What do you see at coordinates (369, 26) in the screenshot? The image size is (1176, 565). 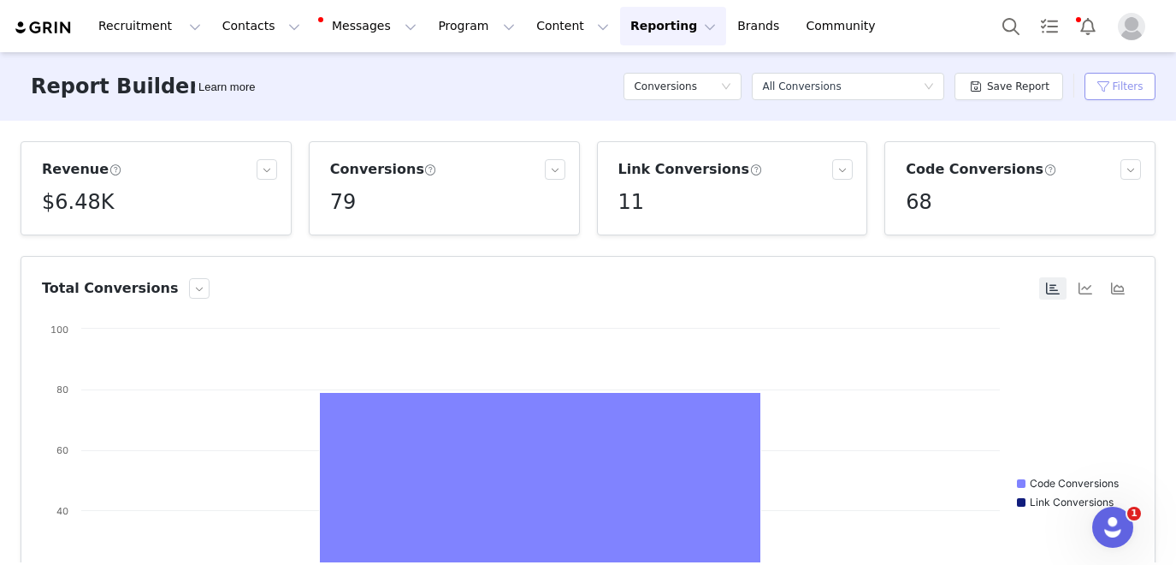 I see `button: Messages` at bounding box center [369, 26].